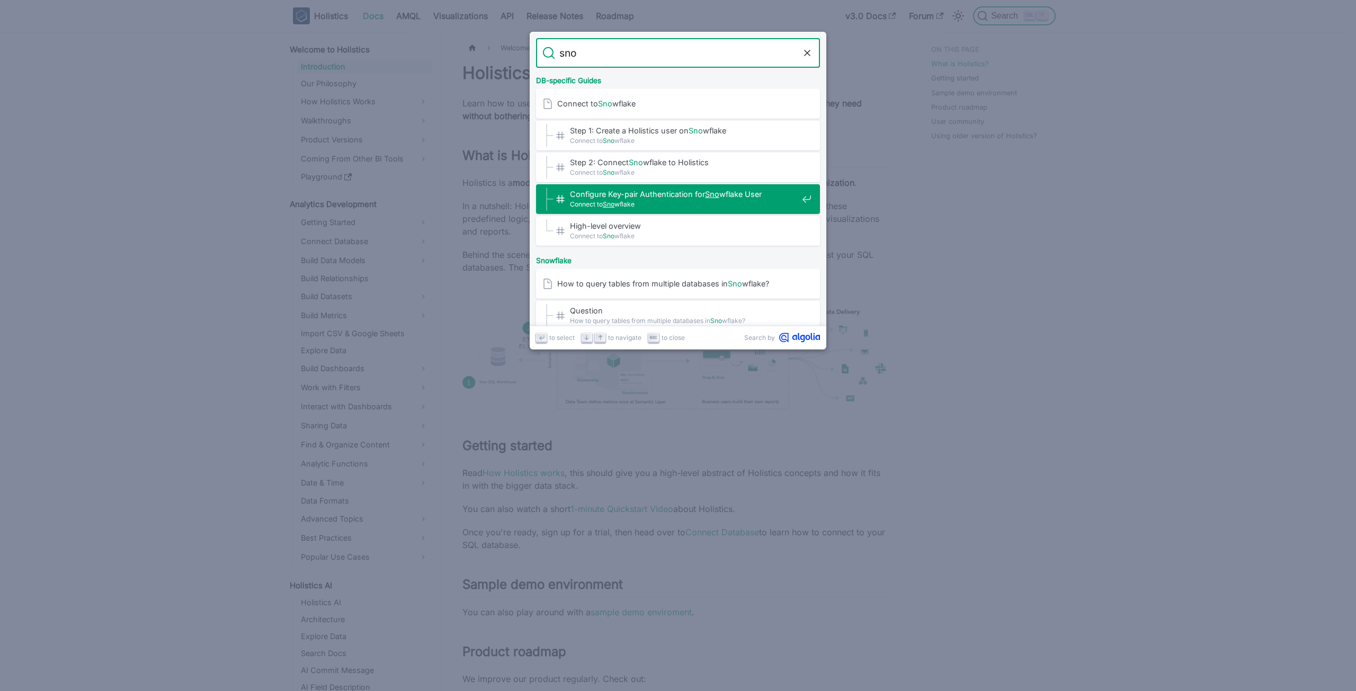  What do you see at coordinates (678, 104) in the screenshot?
I see `a: Connect toSnowflake` at bounding box center [678, 104].